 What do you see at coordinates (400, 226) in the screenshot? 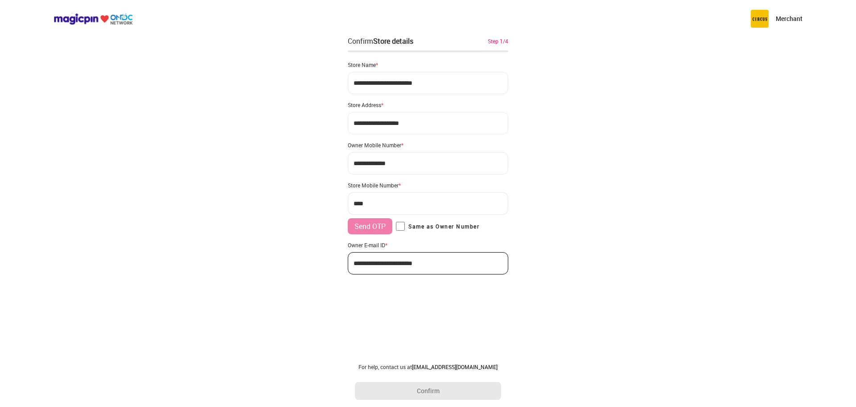
I see `input: Same as Owner Number` at bounding box center [400, 226].